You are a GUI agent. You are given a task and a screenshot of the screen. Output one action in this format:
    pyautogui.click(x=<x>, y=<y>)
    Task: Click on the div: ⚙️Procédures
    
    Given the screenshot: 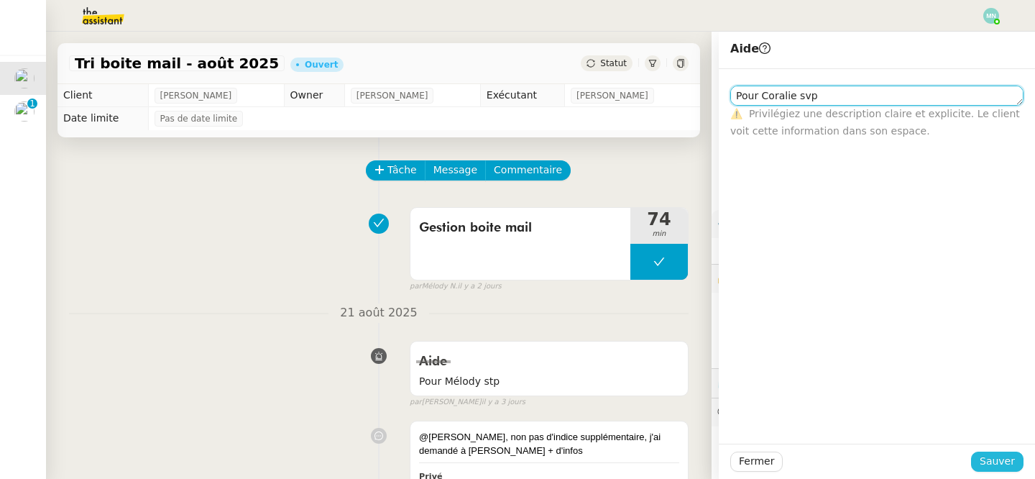 What is the action you would take?
    pyautogui.click(x=874, y=224)
    